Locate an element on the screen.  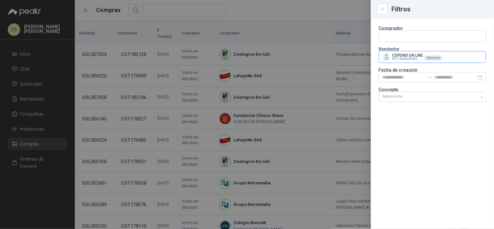
p: Fecha de creación is located at coordinates (432, 70).